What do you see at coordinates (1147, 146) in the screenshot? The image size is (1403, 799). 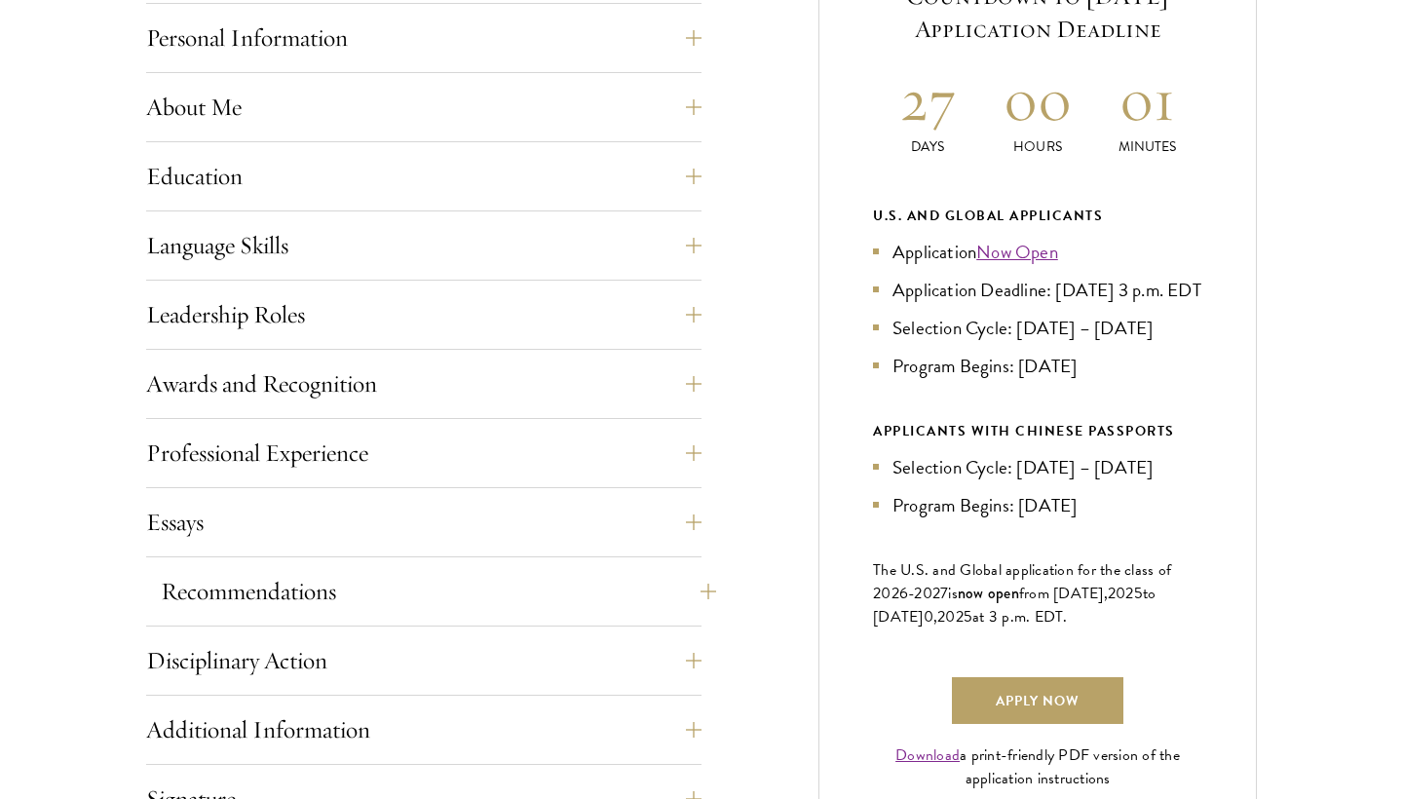 I see `p: Minutes` at bounding box center [1147, 146].